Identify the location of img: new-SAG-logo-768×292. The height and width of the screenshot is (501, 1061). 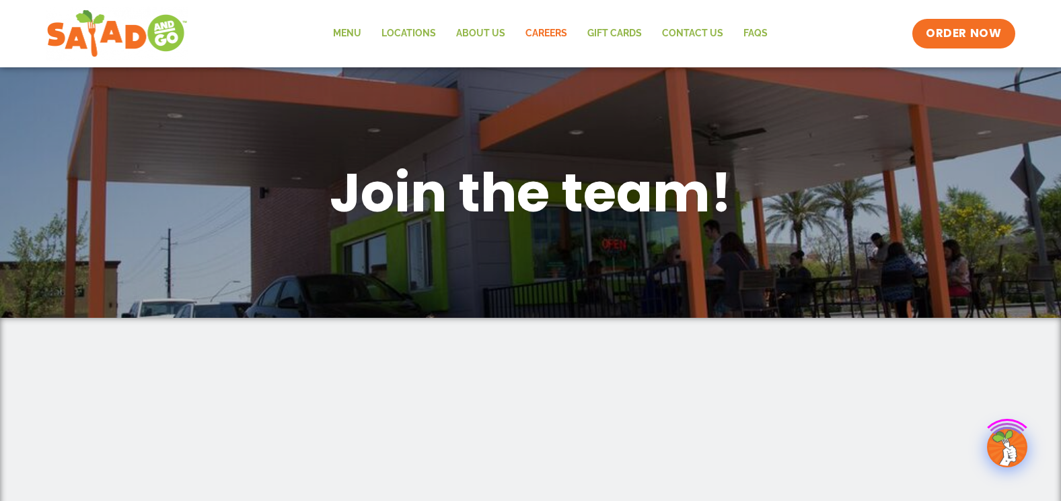
(117, 34).